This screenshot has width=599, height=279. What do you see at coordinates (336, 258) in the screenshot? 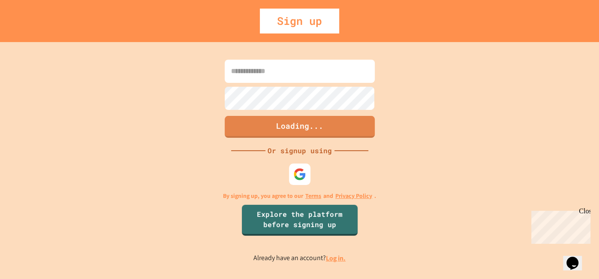
I see `a: Log in.` at bounding box center [336, 258].